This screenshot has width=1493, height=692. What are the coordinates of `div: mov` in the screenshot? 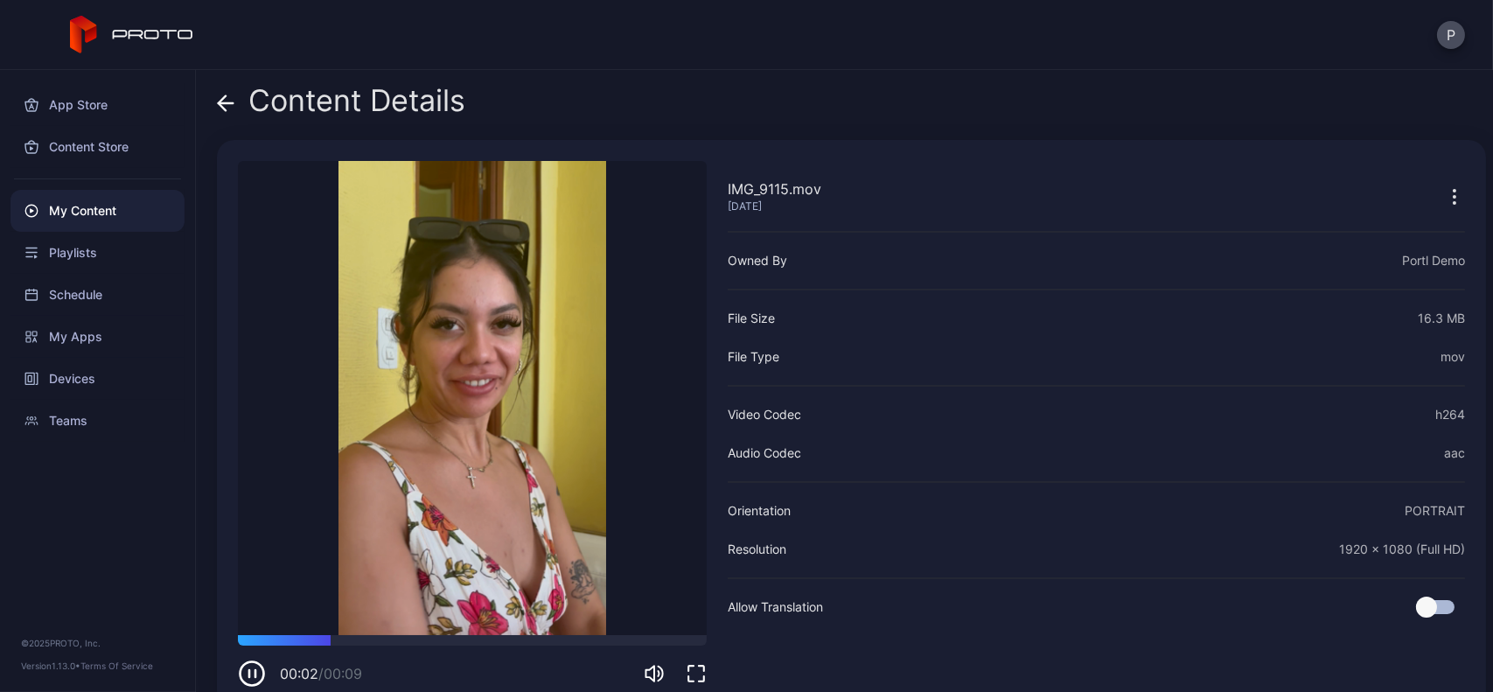 It's located at (1453, 357).